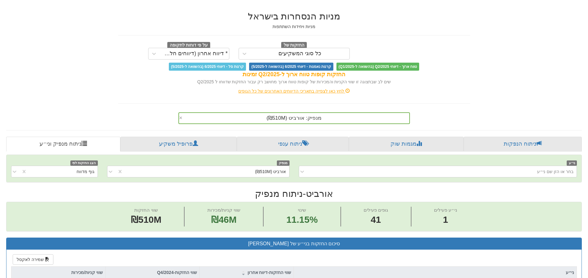 The width and height of the screenshot is (588, 278). What do you see at coordinates (291, 67) in the screenshot?
I see `span: קרנות נאמנות - דיווחי 6/2025 (בהשוואה ל-5/2025)` at bounding box center [291, 67].